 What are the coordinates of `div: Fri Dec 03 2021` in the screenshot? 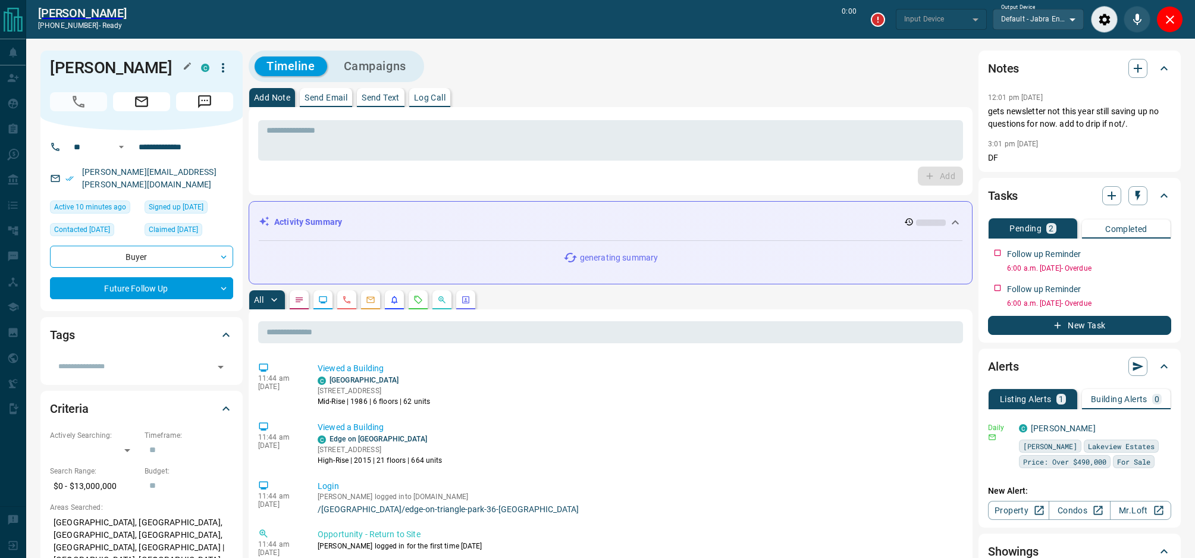 It's located at (189, 231).